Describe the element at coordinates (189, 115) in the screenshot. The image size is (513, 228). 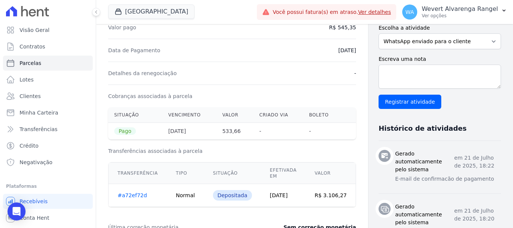
I see `th: Vencimento` at that location.